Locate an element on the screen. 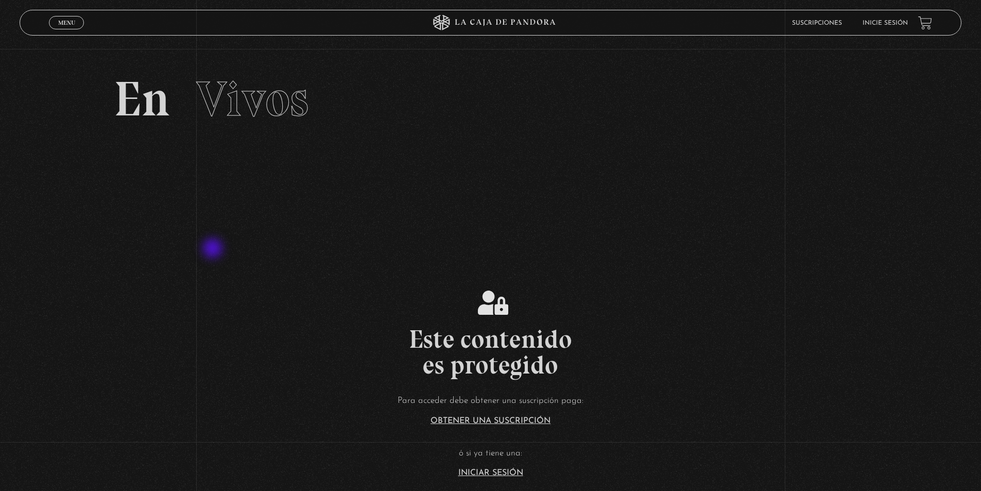  a: Obtener una suscripción is located at coordinates (490, 421).